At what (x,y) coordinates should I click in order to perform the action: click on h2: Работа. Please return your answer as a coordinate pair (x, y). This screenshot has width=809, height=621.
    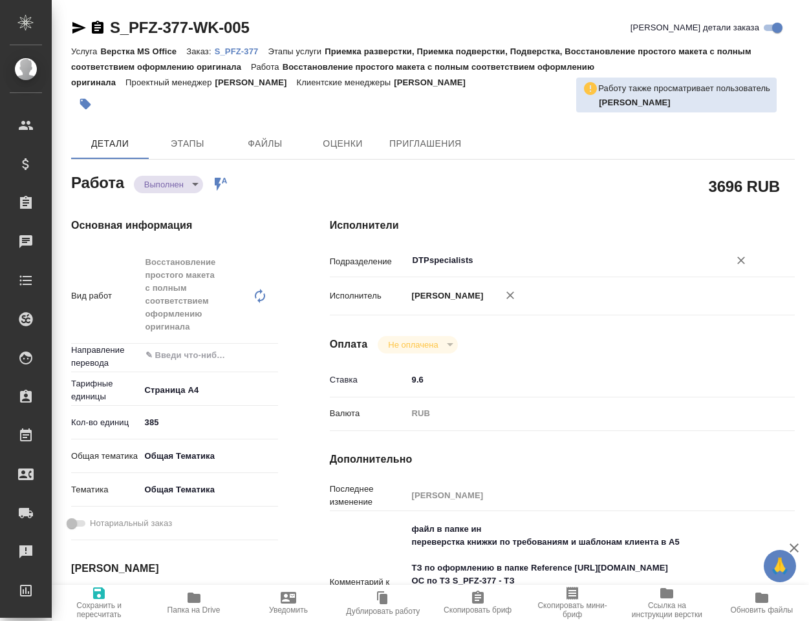
    Looking at the image, I should click on (98, 182).